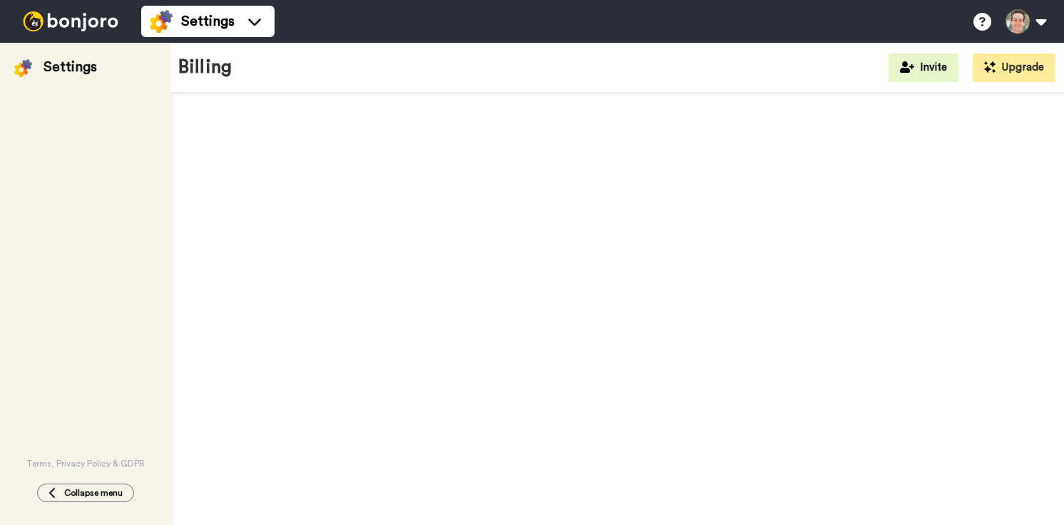 The image size is (1064, 525). What do you see at coordinates (1014, 68) in the screenshot?
I see `button: Upgrade` at bounding box center [1014, 68].